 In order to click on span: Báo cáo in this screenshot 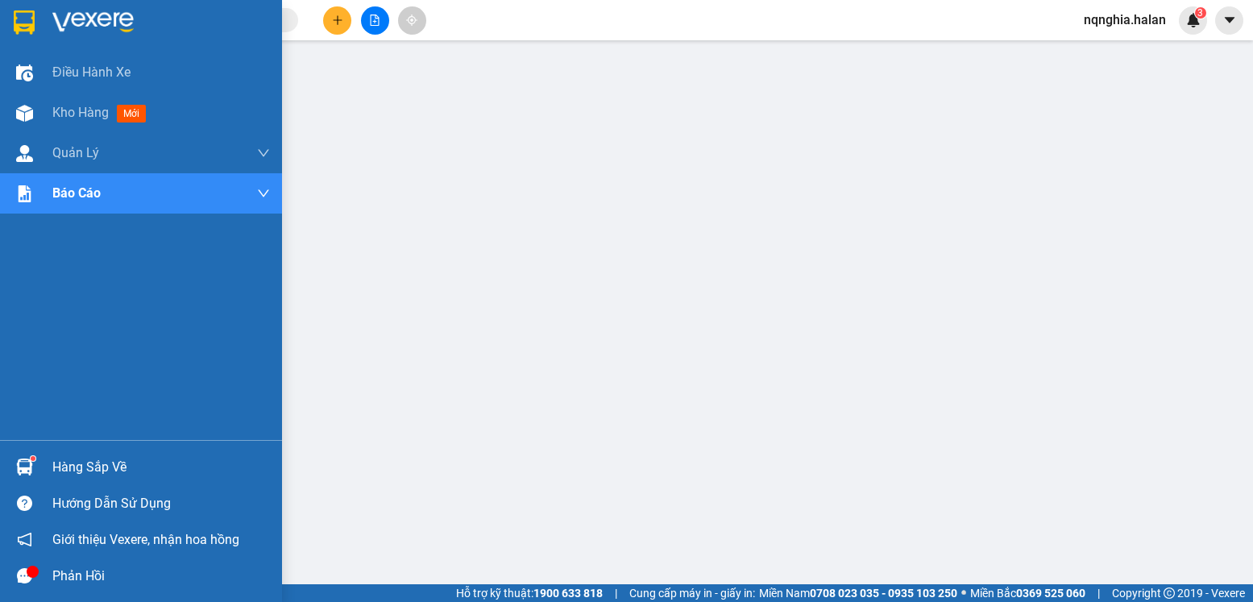, I will do `click(77, 193)`.